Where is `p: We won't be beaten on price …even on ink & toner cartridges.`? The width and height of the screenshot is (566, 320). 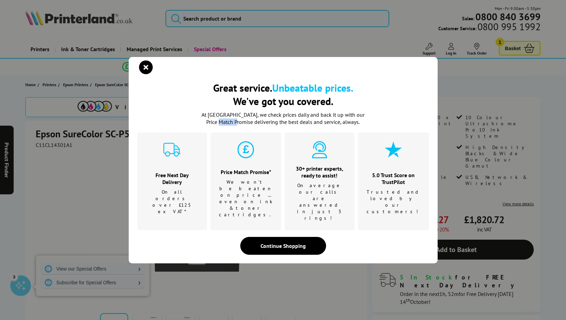
p: We won't be beaten on price …even on ink & toner cartridges. is located at coordinates (246, 198).